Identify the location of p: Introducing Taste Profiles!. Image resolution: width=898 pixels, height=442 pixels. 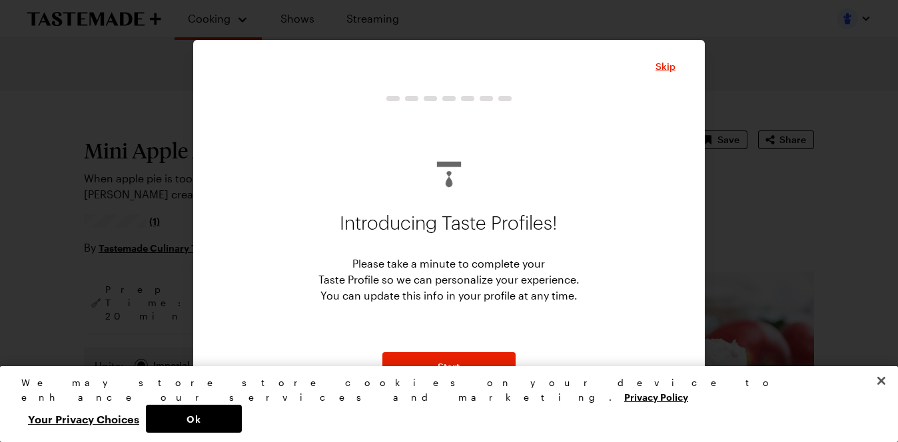
(449, 224).